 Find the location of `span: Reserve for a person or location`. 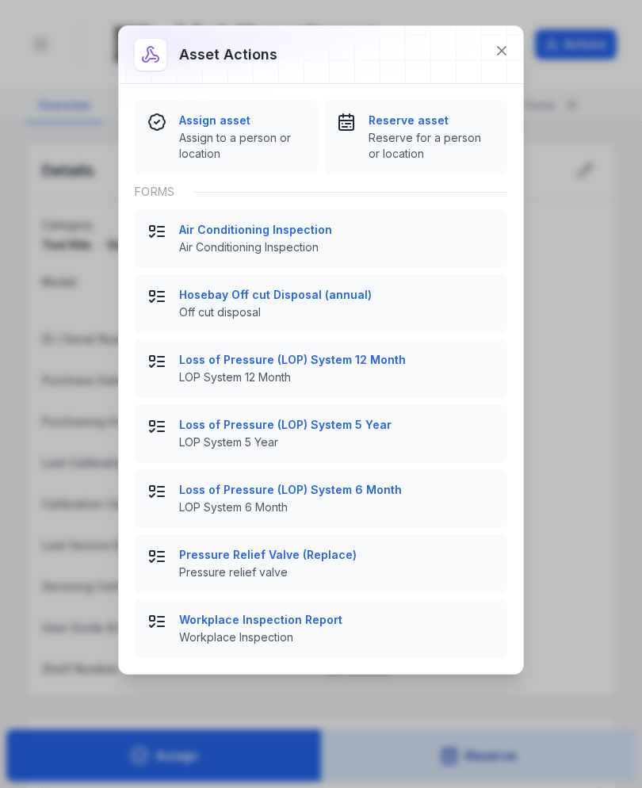

span: Reserve for a person or location is located at coordinates (431, 146).